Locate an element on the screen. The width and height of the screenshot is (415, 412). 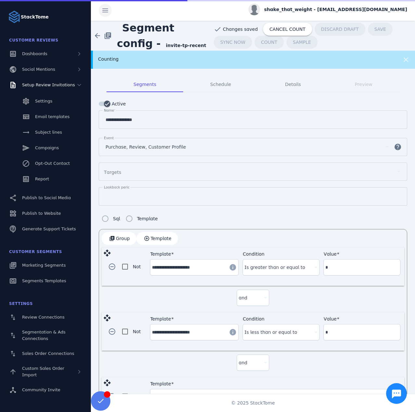
span: Custom Sales Order Import is located at coordinates (43, 372).